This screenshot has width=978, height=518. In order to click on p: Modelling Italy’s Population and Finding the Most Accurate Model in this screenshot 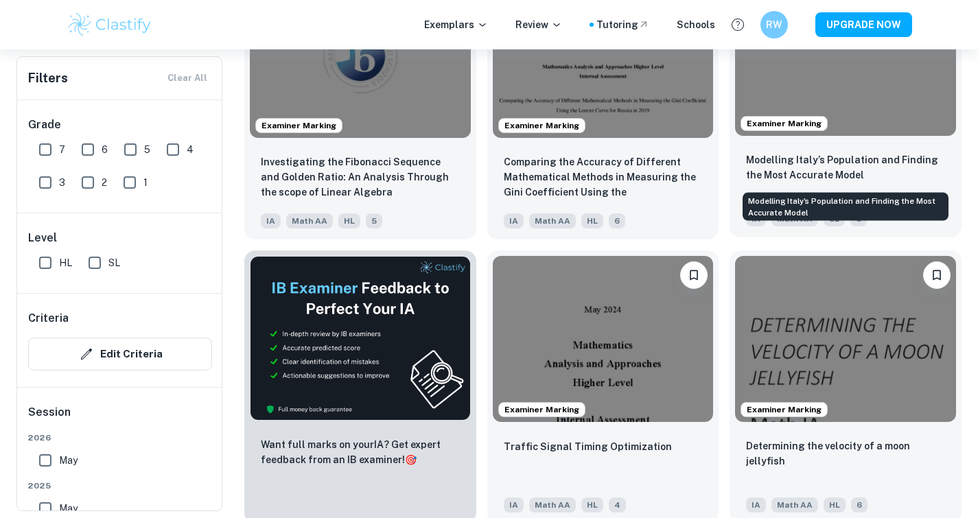, I will do `click(845, 167)`.